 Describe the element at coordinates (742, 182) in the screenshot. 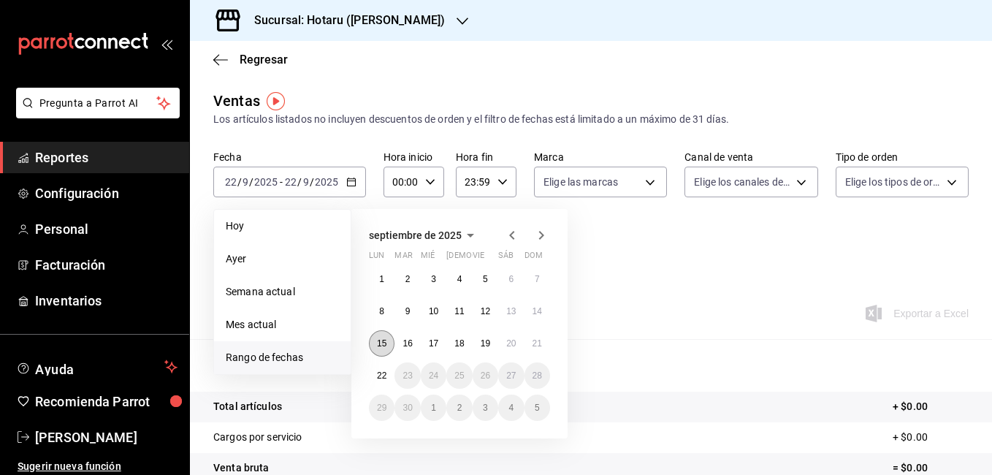

I see `span: Elige los canales de venta` at that location.